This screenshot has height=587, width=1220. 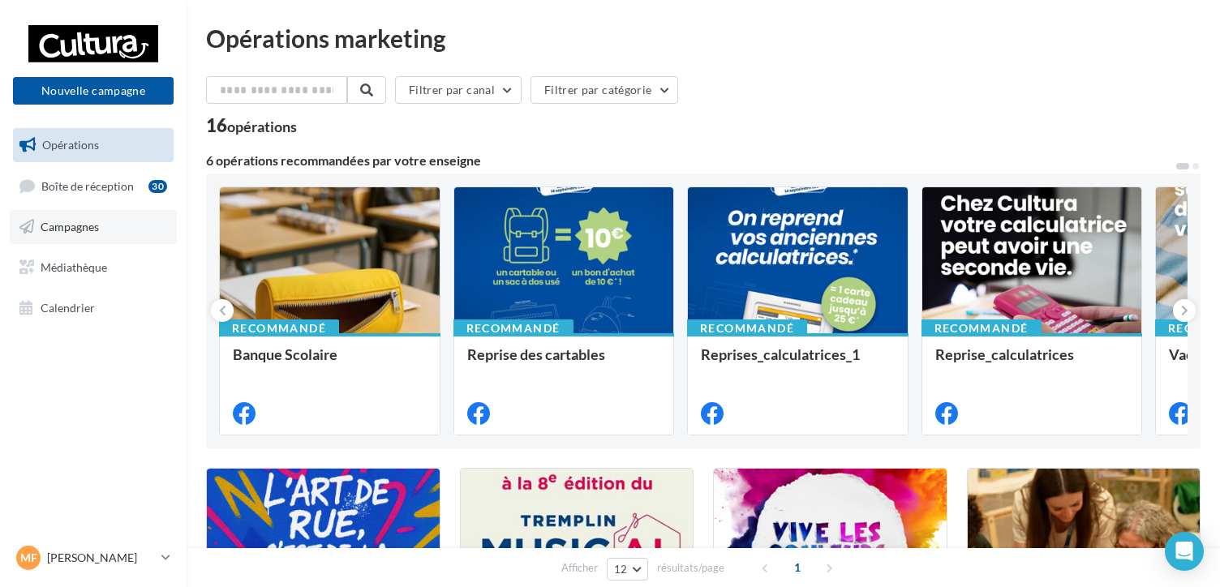 What do you see at coordinates (93, 91) in the screenshot?
I see `button: Nouvelle campagne` at bounding box center [93, 91].